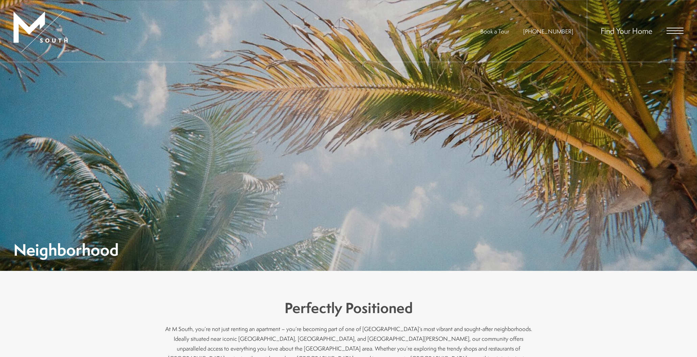 Image resolution: width=697 pixels, height=357 pixels. I want to click on h3: Perfectly Positioned, so click(349, 308).